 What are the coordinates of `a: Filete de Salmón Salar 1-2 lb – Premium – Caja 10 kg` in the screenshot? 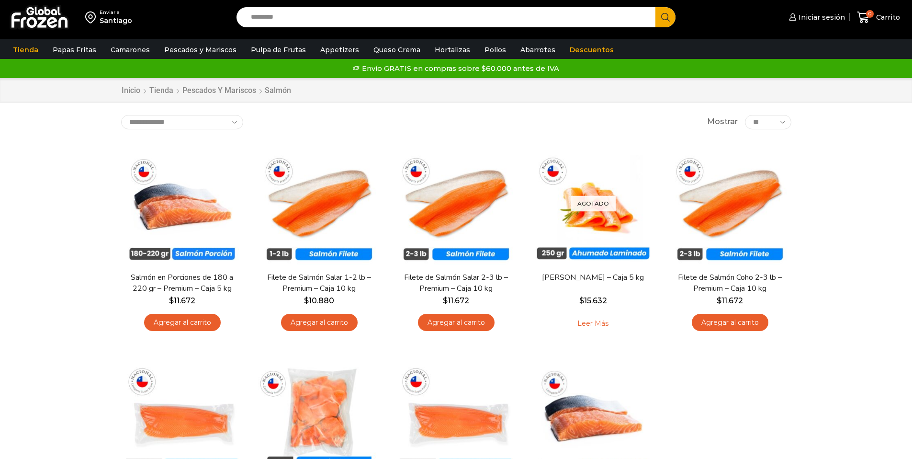 It's located at (319, 283).